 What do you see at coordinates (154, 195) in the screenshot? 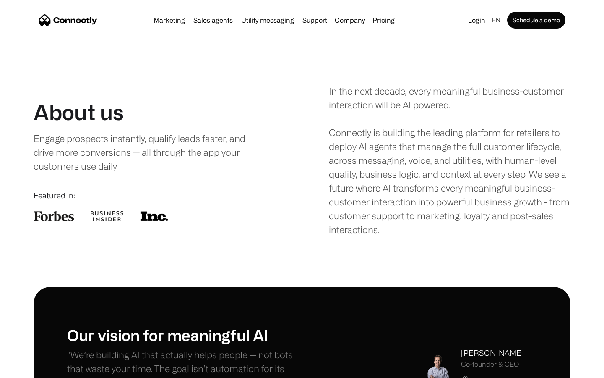
I see `div: Featured in:` at bounding box center [154, 195].